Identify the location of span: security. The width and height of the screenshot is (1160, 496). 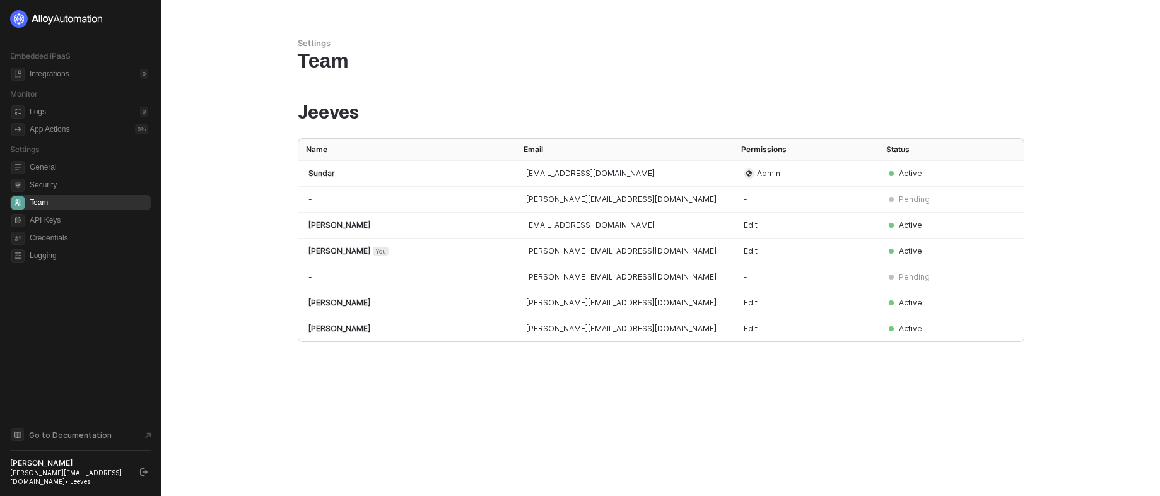
(18, 185).